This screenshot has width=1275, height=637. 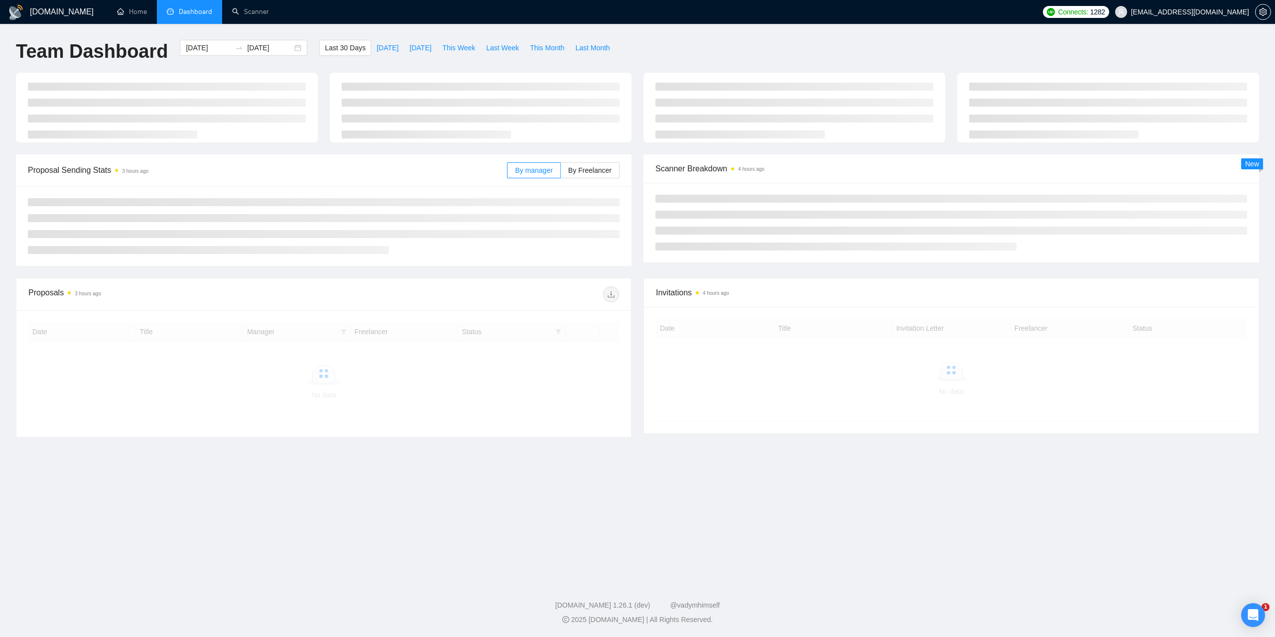 What do you see at coordinates (459, 48) in the screenshot?
I see `span: This Week` at bounding box center [459, 48].